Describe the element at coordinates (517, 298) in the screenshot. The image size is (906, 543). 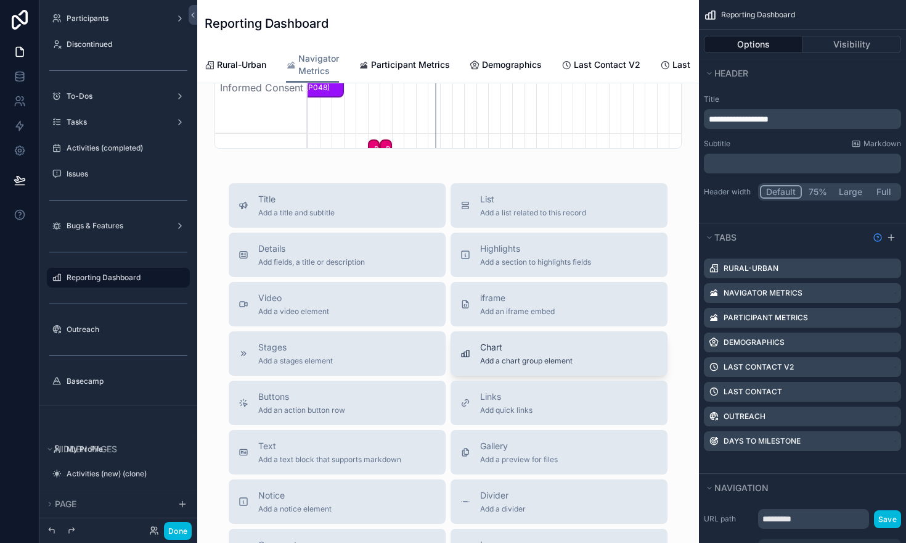
I see `span: iframe` at that location.